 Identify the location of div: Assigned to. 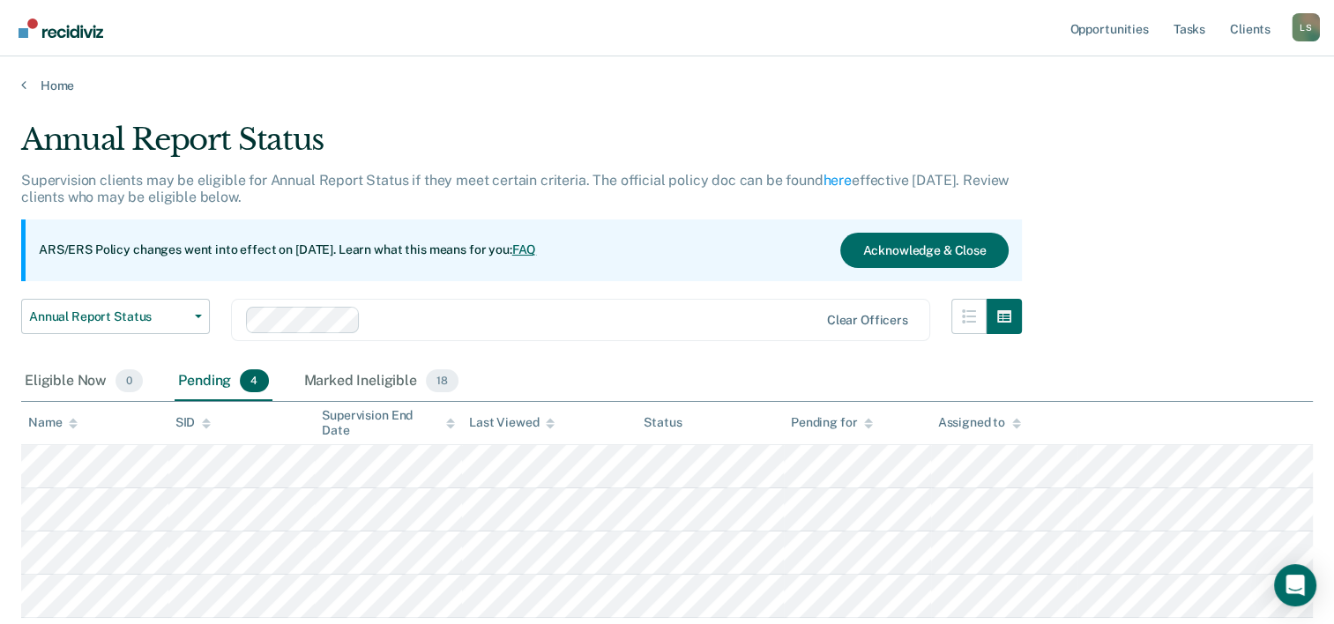
(979, 422).